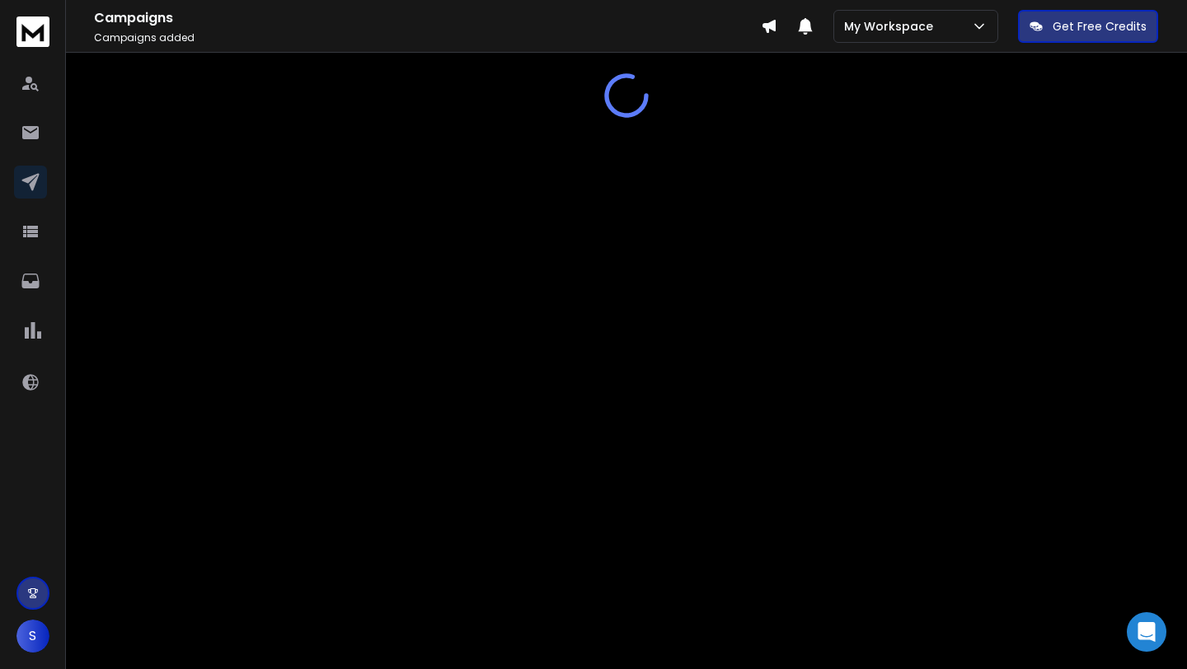 The height and width of the screenshot is (669, 1187). What do you see at coordinates (1147, 632) in the screenshot?
I see `div: Open Intercom Messenger` at bounding box center [1147, 632].